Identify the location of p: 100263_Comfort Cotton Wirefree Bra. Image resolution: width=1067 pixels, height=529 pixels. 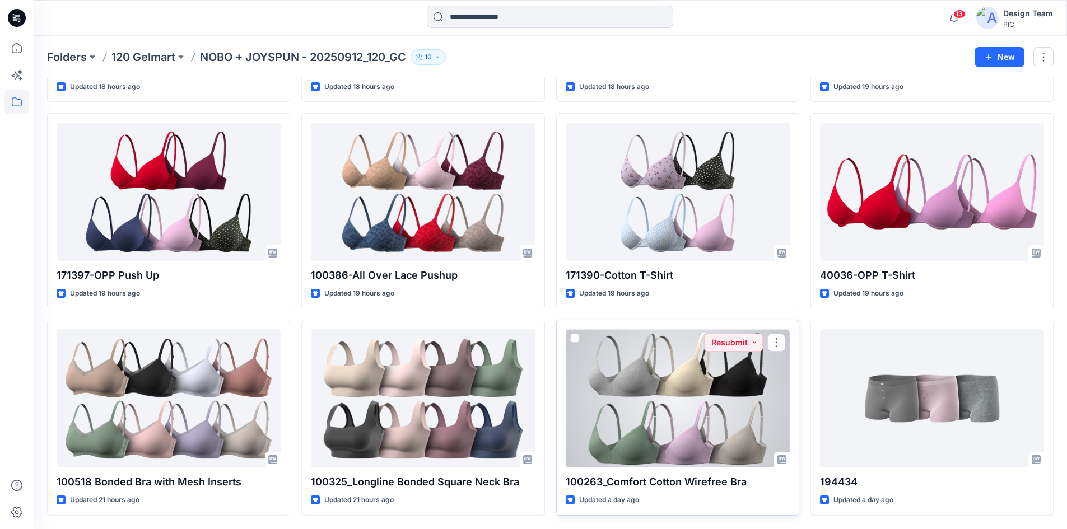
(678, 482).